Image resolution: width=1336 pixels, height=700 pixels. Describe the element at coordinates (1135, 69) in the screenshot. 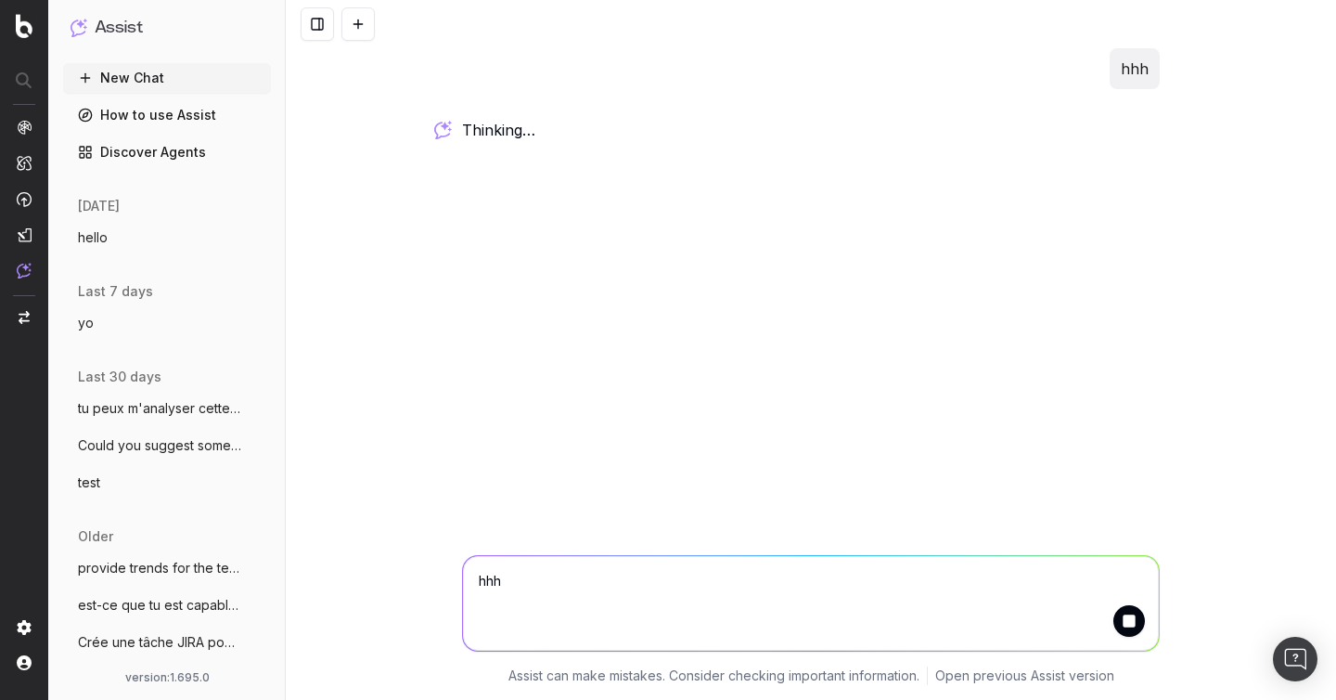

I see `p: hhh` at that location.